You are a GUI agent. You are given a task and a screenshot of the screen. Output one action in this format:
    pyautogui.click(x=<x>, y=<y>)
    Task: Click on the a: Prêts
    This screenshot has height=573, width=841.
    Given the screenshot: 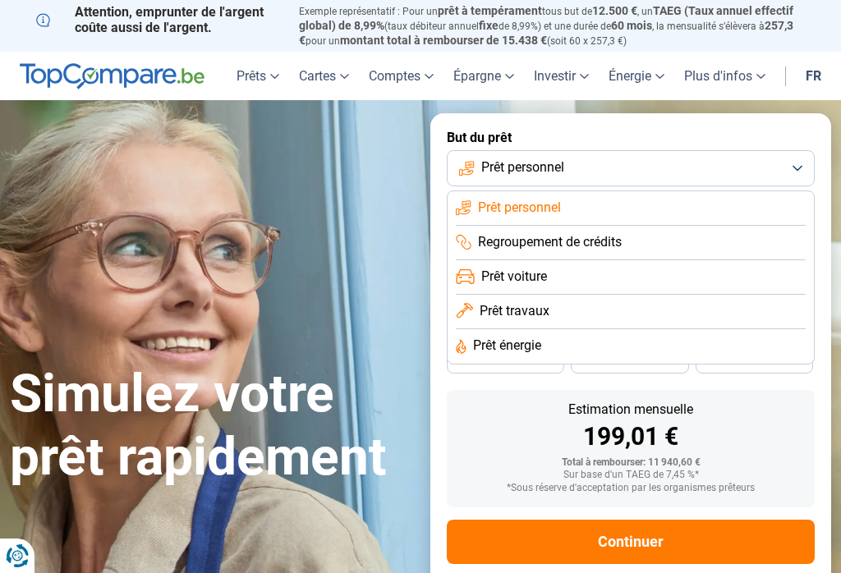 What is the action you would take?
    pyautogui.click(x=258, y=76)
    